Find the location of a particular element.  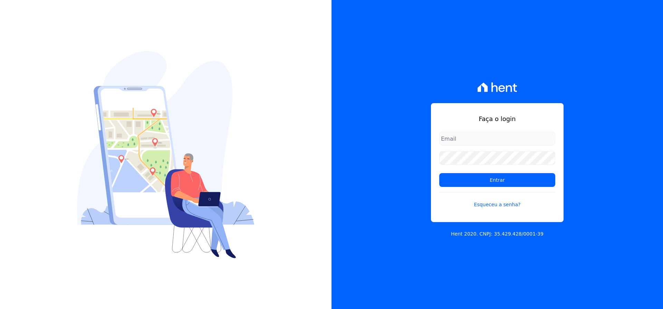

img: Login is located at coordinates (166, 155).